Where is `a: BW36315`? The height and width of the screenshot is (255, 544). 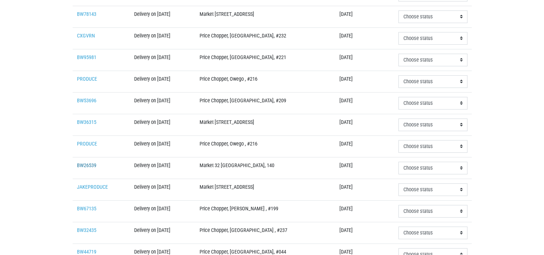 a: BW36315 is located at coordinates (87, 122).